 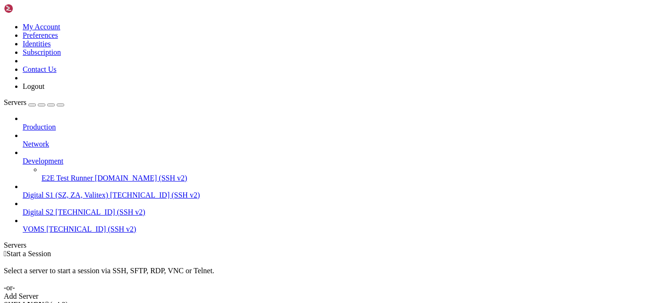 What do you see at coordinates (42, 52) in the screenshot?
I see `a: Subscription` at bounding box center [42, 52].